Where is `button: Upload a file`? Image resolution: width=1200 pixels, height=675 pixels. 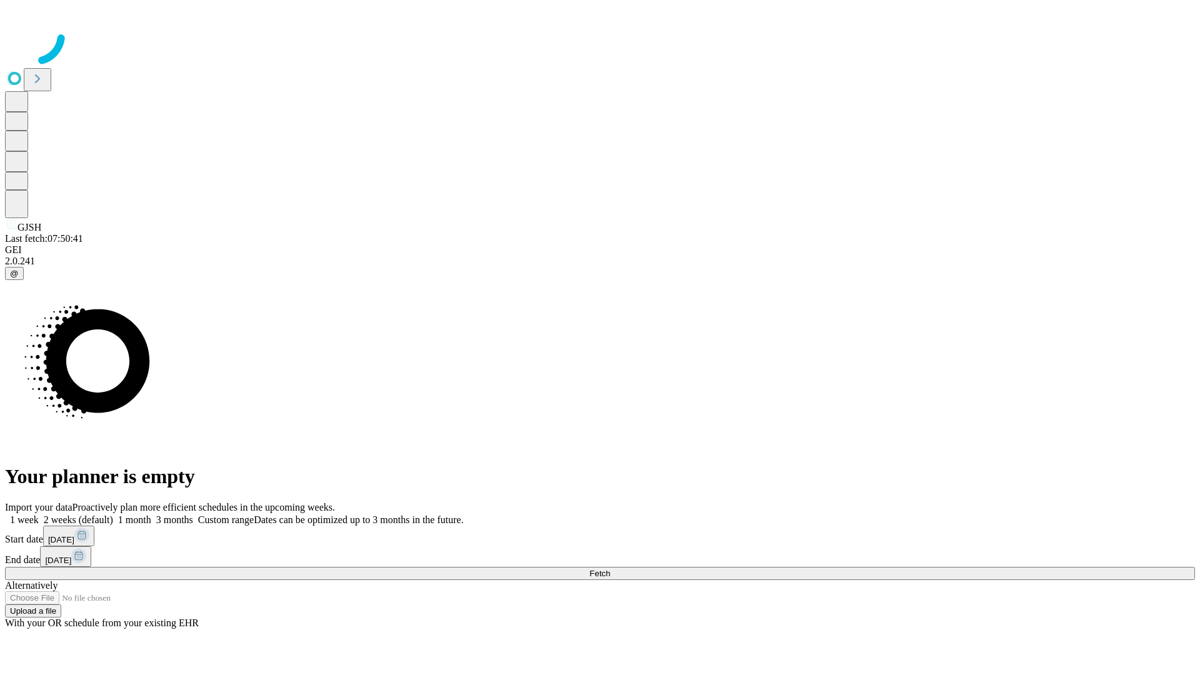 button: Upload a file is located at coordinates (33, 610).